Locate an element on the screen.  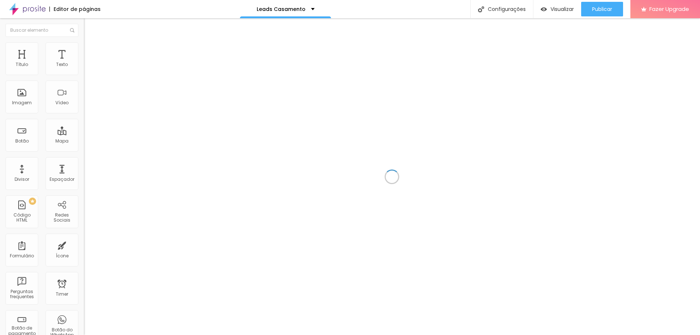
button: Visualizar is located at coordinates (557, 9).